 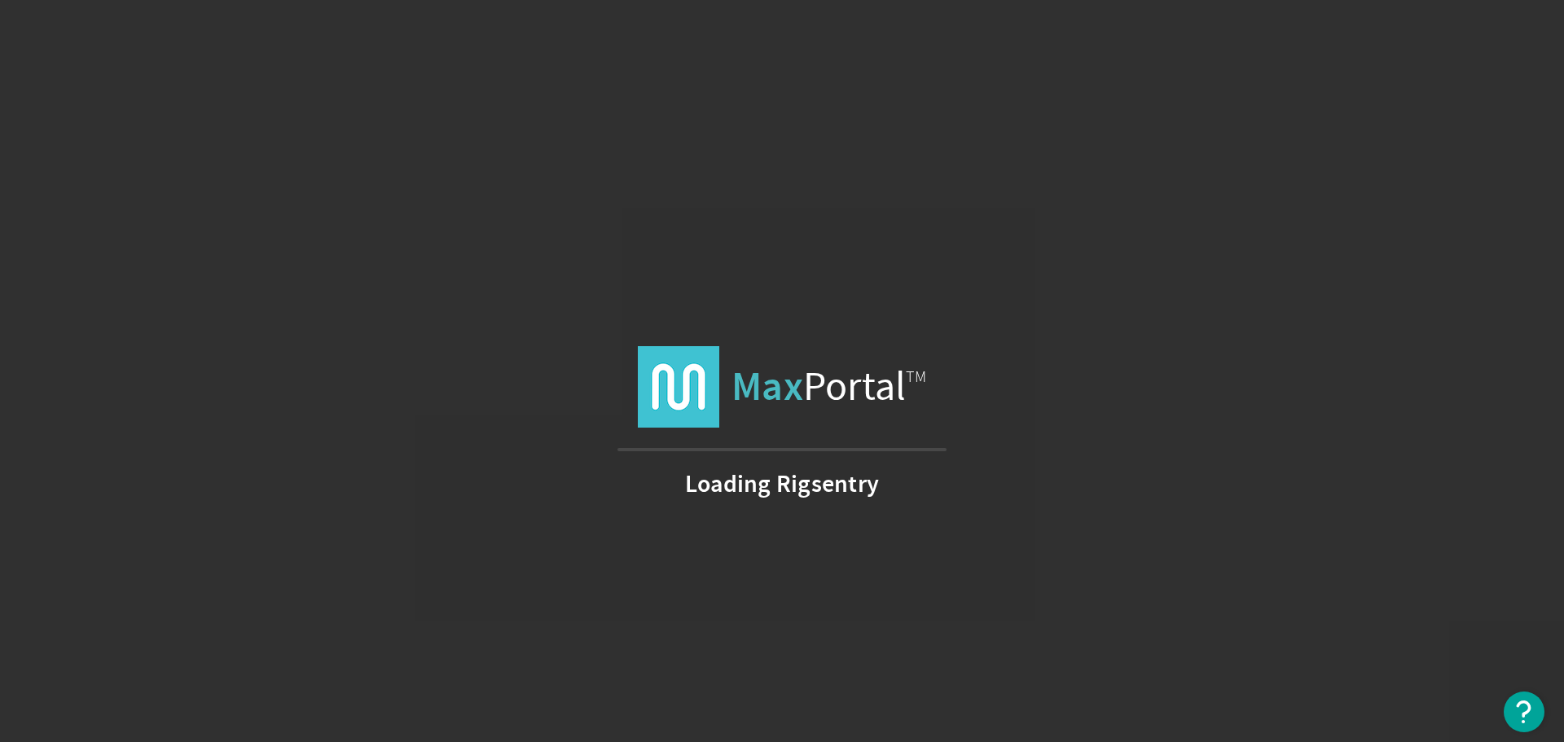 What do you see at coordinates (767, 386) in the screenshot?
I see `strong: Max` at bounding box center [767, 386].